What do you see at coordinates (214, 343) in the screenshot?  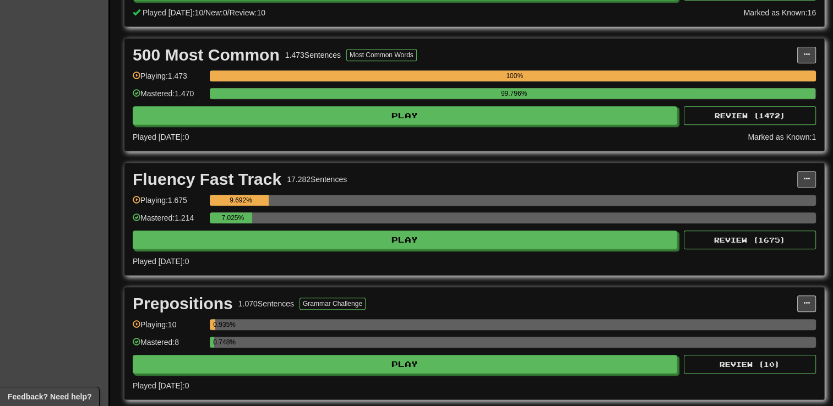 I see `div: 0.748%` at bounding box center [214, 343].